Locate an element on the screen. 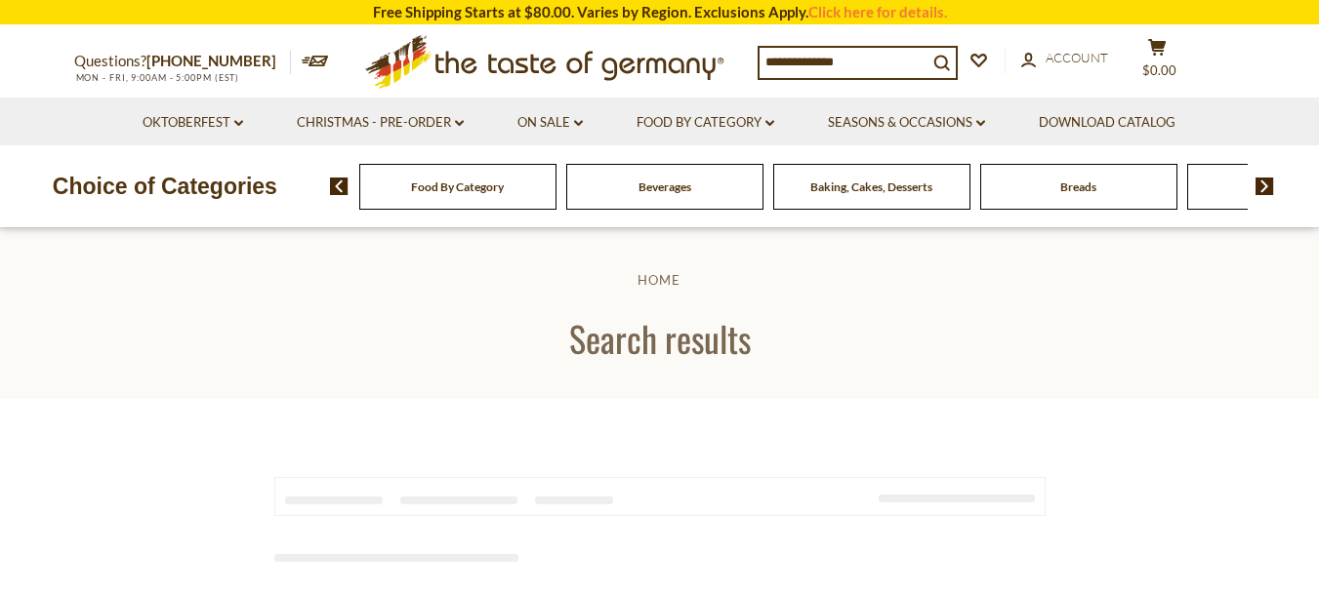 The image size is (1319, 592). a: Account is located at coordinates (1064, 59).